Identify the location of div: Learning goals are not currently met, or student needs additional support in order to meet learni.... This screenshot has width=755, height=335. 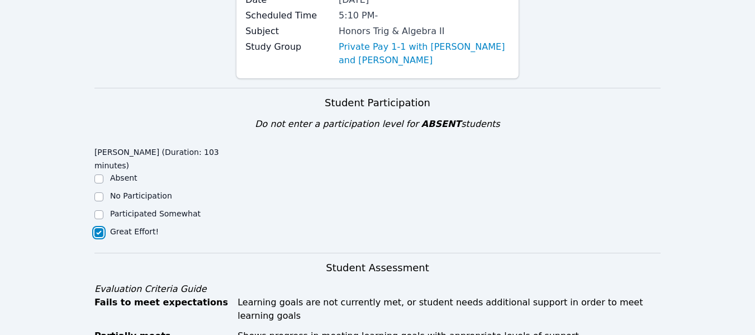
(449, 309).